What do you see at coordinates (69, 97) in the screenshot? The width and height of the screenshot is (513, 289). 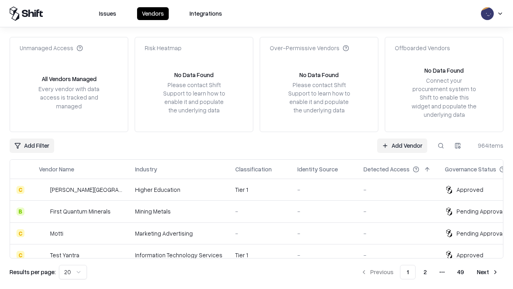 I see `div: Every vendor with data access is tracked and managed` at bounding box center [69, 97].